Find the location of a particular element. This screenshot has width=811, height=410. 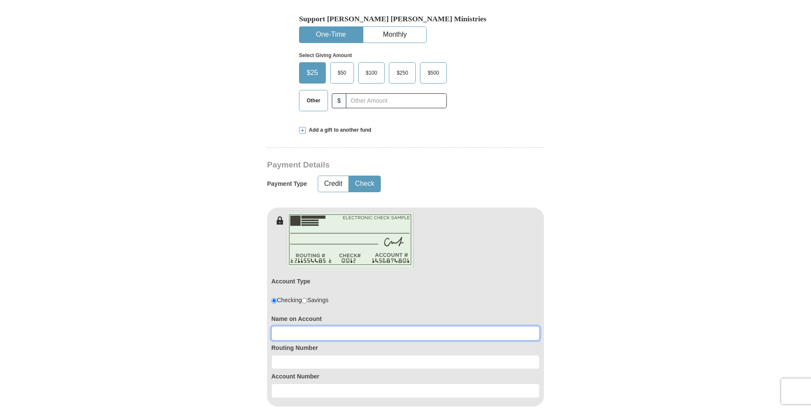

span: Other is located at coordinates (314, 101).